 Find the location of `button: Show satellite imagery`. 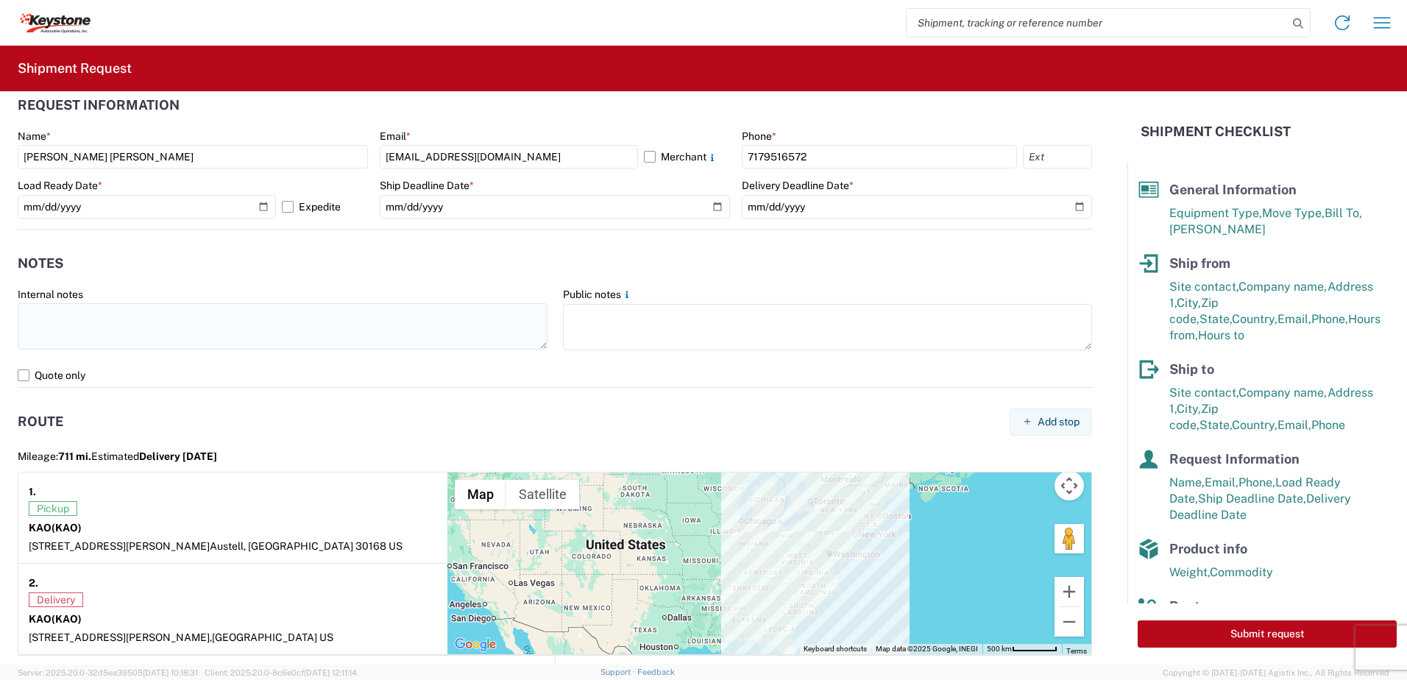

button: Show satellite imagery is located at coordinates (543, 495).